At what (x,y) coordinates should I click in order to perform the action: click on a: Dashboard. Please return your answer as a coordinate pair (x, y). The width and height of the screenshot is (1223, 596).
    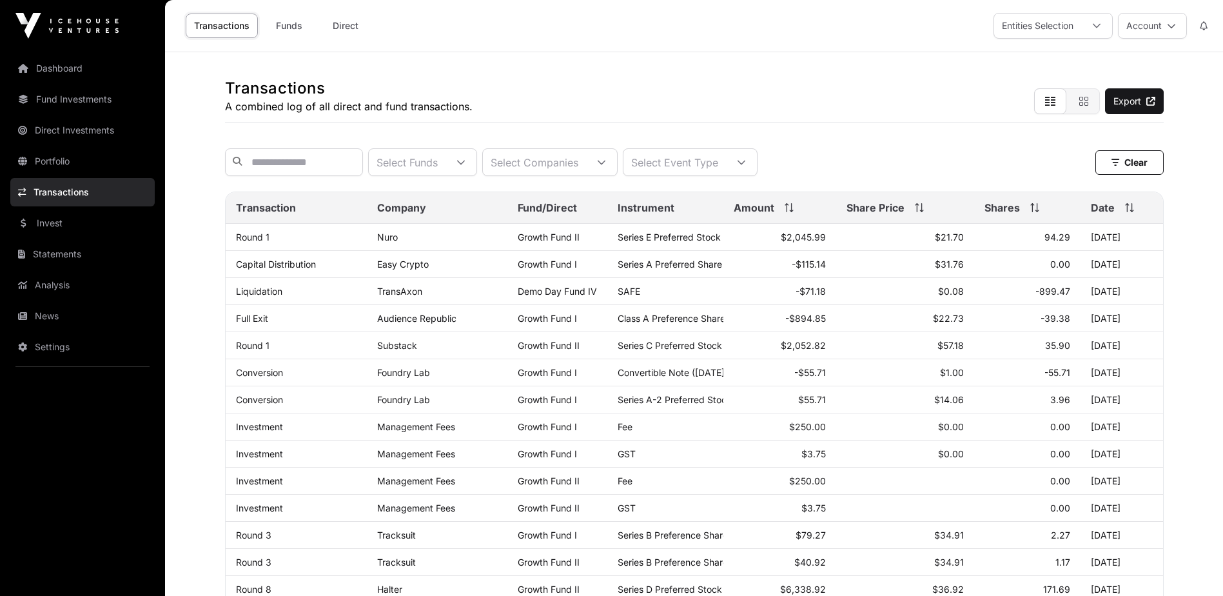
    Looking at the image, I should click on (83, 68).